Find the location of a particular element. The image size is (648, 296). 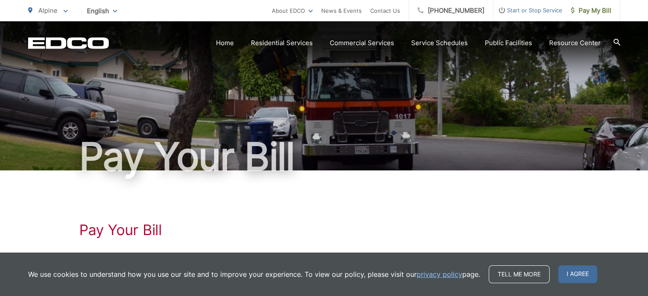

a: Tell me more is located at coordinates (519, 274).